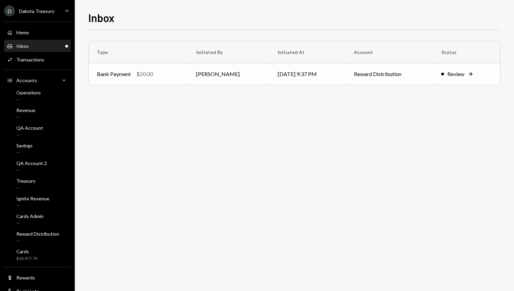  I want to click on th: Account, so click(389, 52).